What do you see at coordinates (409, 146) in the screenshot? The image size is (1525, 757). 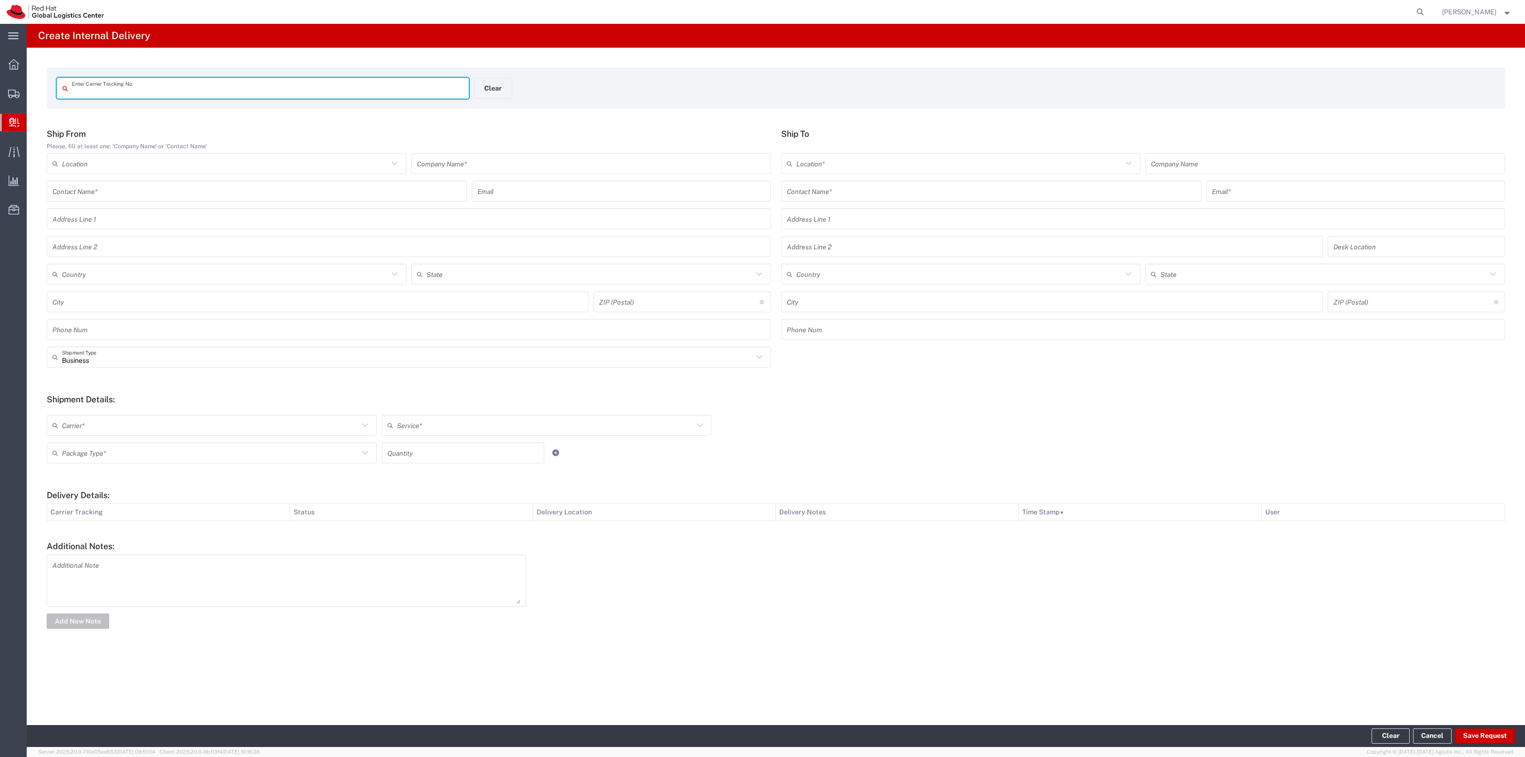 I see `div: Please, fill at least one: 'Company Name' or 'Contact Name'` at bounding box center [409, 146].